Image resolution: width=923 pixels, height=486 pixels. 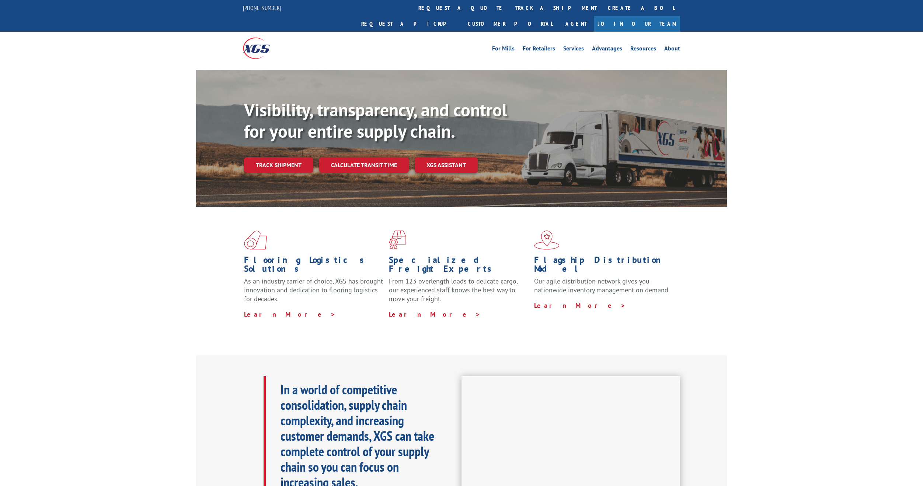 I want to click on a: For Mills, so click(x=503, y=50).